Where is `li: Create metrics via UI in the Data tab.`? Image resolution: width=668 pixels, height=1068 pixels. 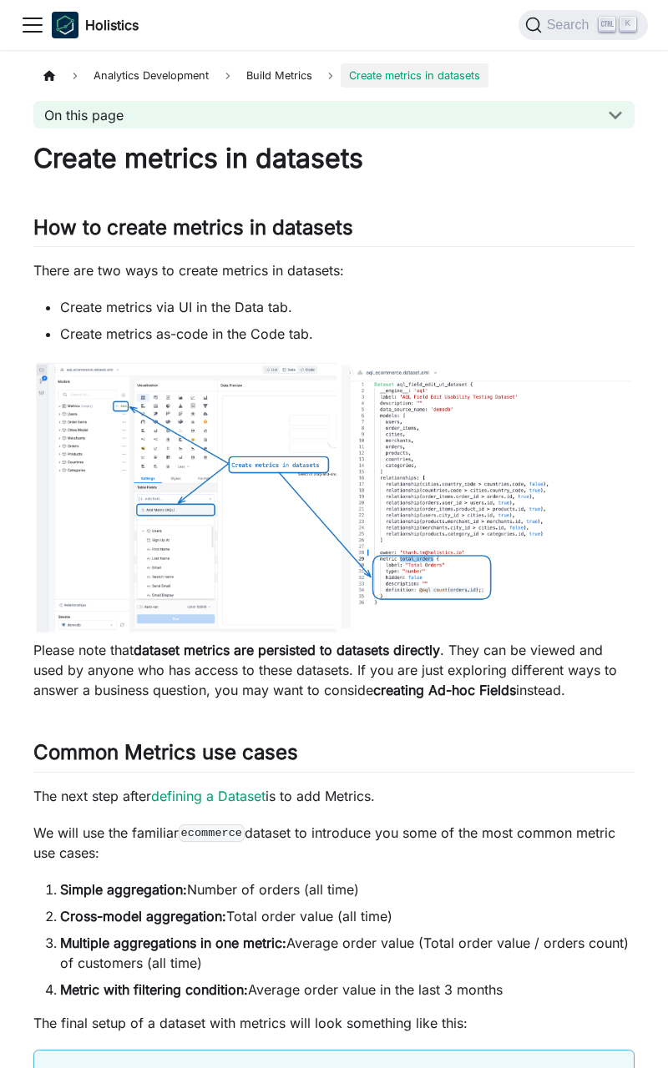 li: Create metrics via UI in the Data tab. is located at coordinates (347, 307).